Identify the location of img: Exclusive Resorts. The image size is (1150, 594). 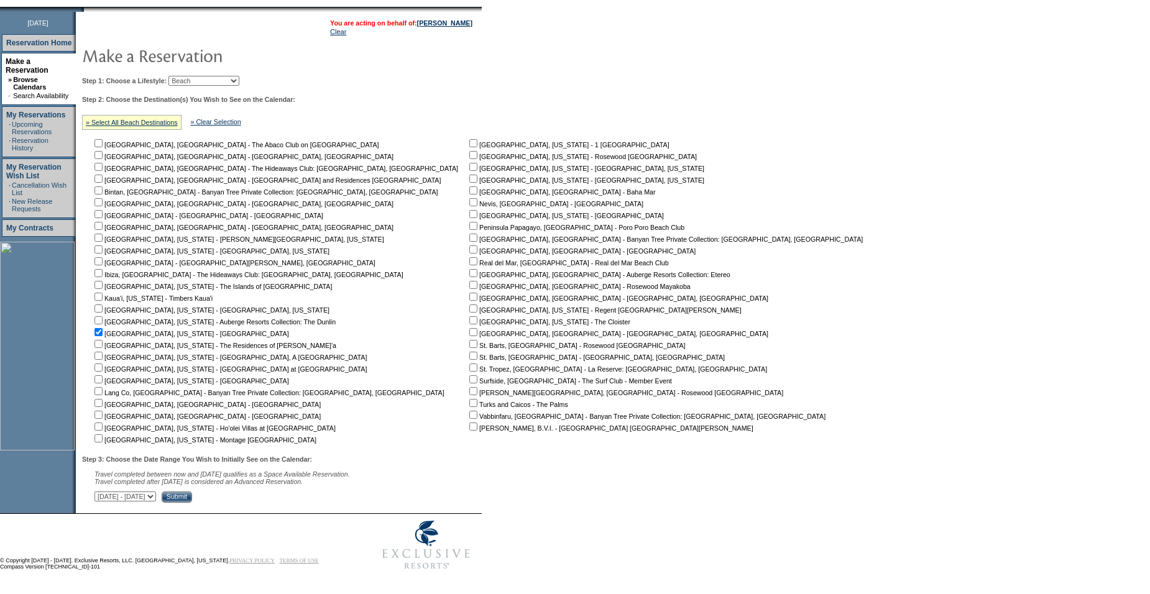
(426, 545).